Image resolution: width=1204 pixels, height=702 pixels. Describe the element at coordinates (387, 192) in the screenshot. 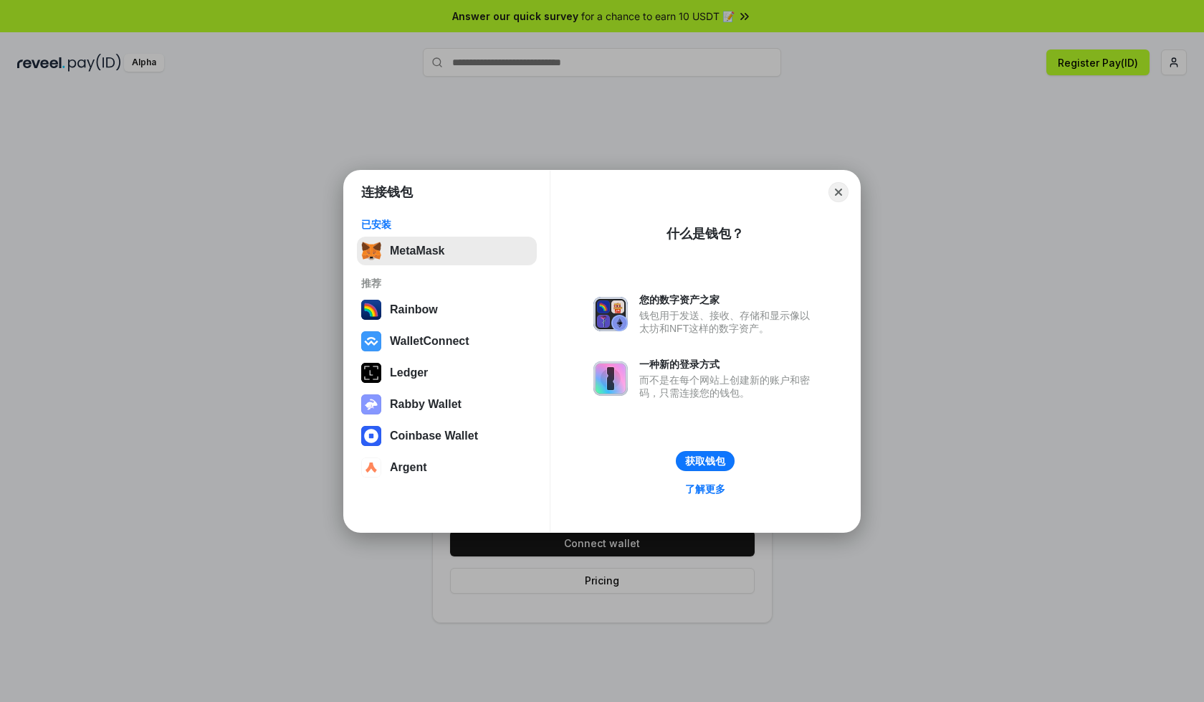

I see `h1: 连接钱包` at that location.